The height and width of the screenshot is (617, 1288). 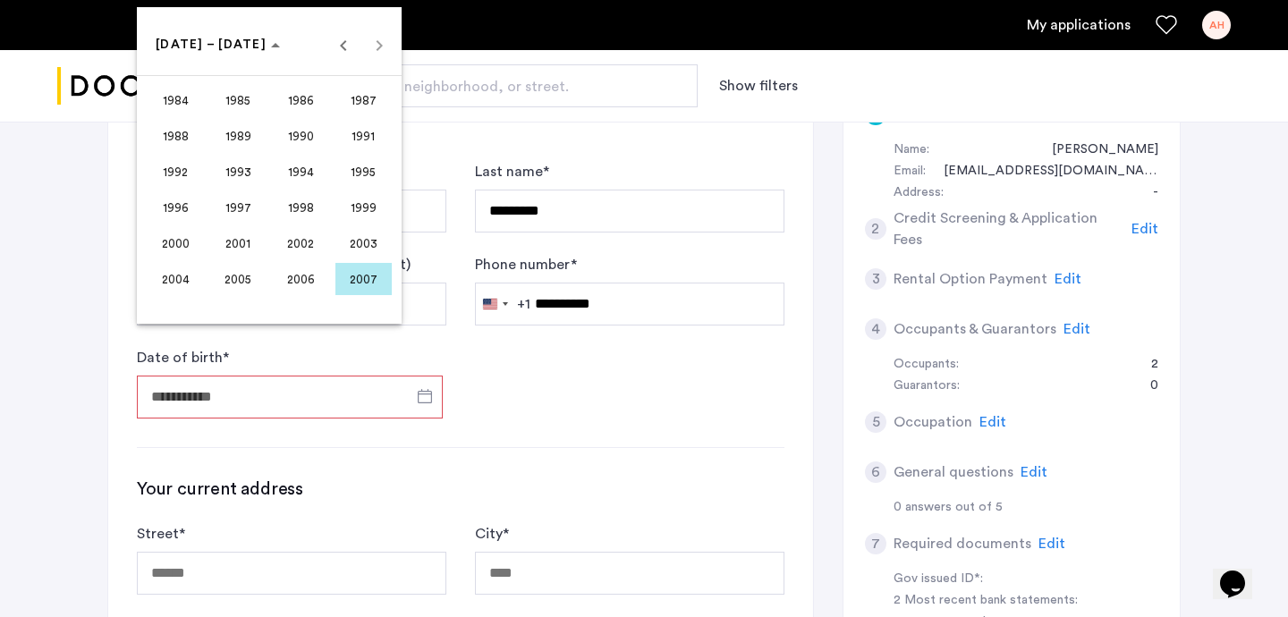 I want to click on button: 1993, so click(x=238, y=172).